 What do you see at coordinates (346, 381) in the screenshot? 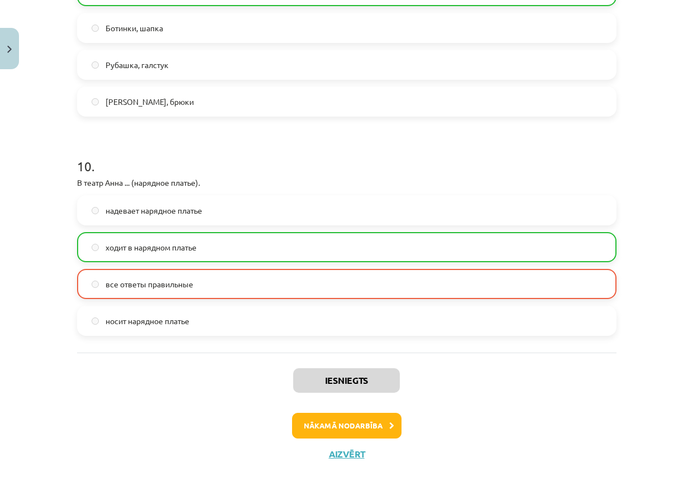
I see `button: Iesniegts` at bounding box center [346, 381].